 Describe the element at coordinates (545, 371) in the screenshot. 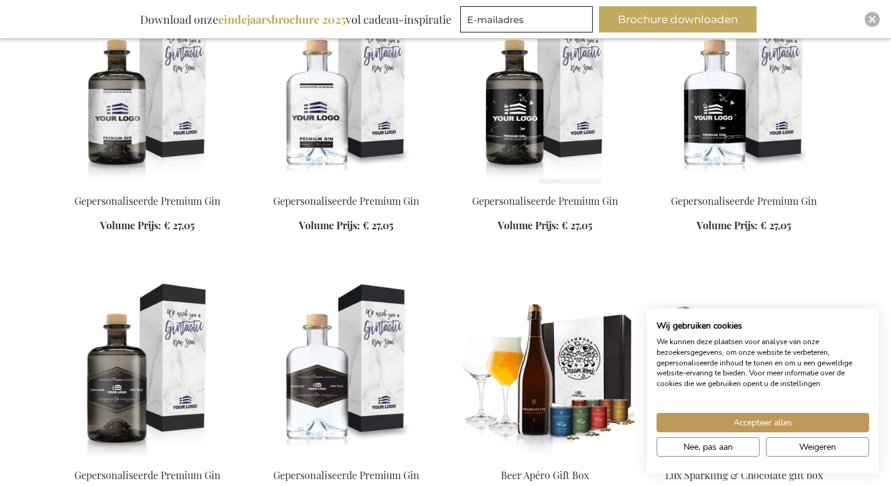

I see `img: Beer Apéro Gift Box` at that location.